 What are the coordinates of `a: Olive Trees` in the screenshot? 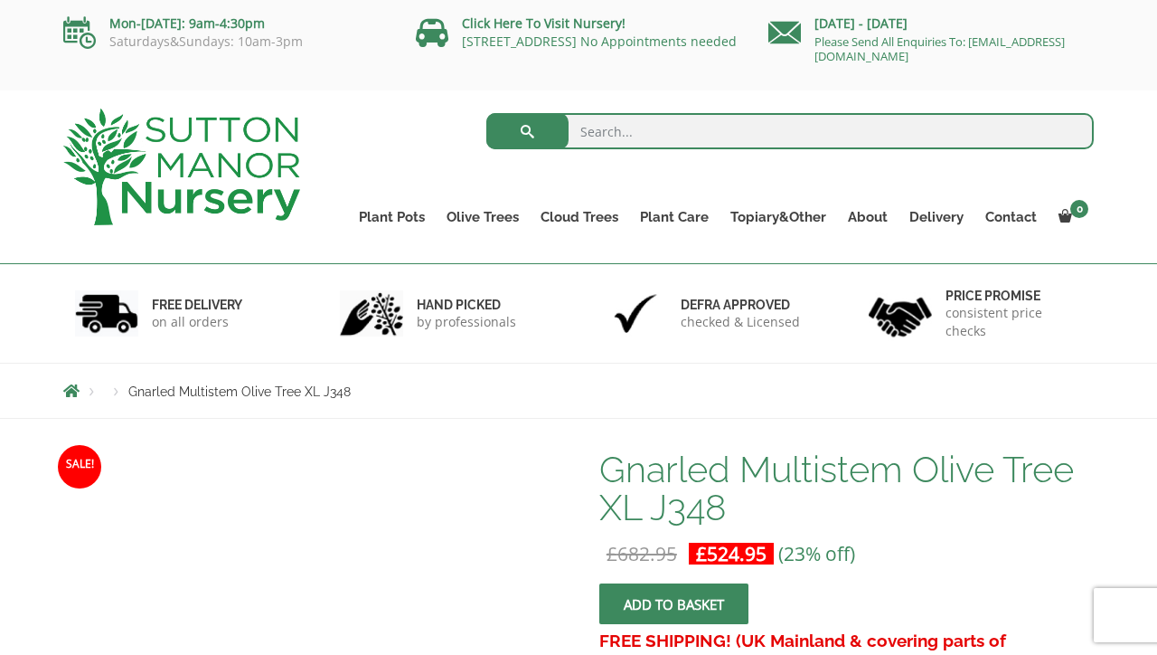 It's located at (483, 217).